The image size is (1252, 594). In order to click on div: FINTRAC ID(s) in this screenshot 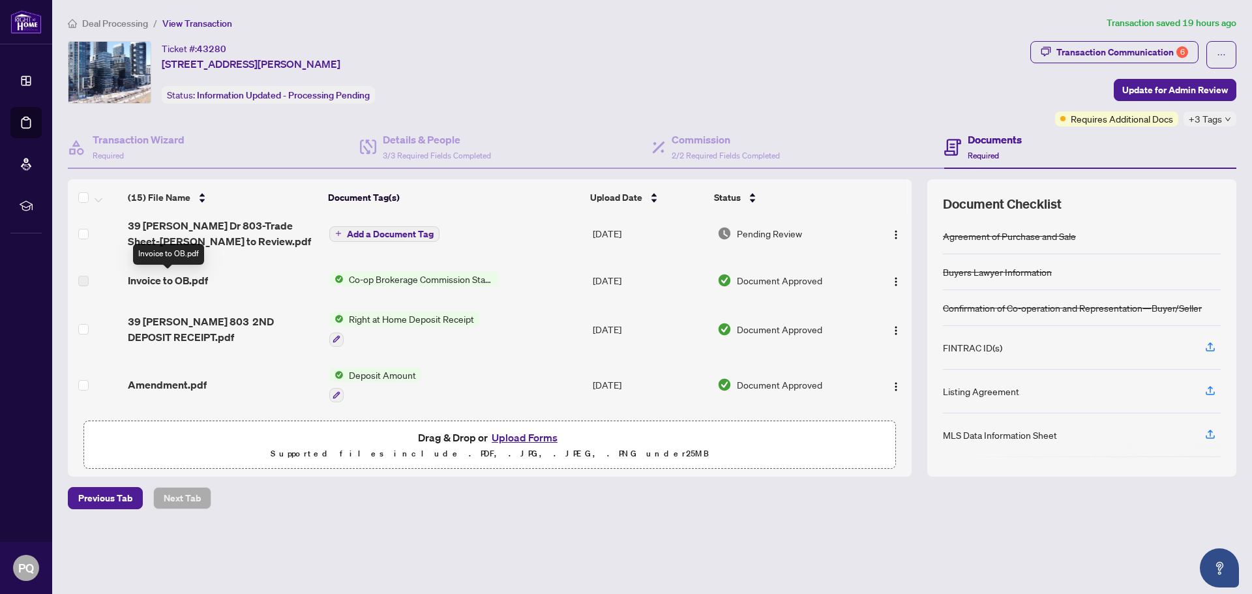, I will do `click(972, 348)`.